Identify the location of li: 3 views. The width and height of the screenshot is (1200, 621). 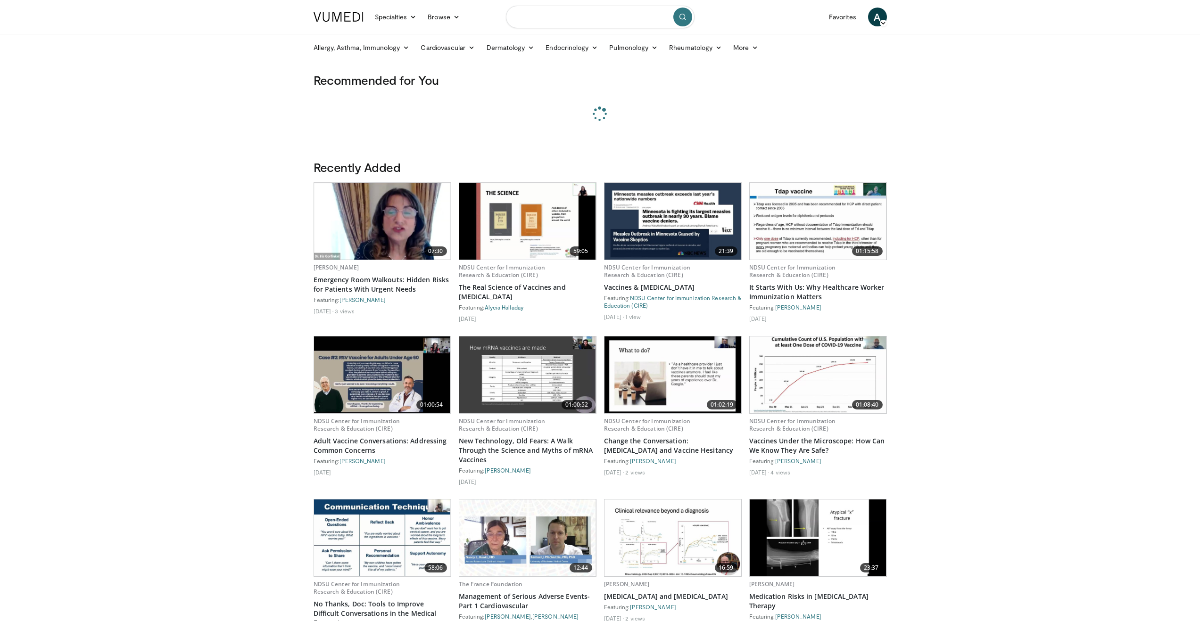
(345, 311).